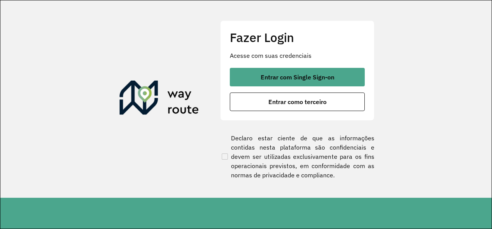  I want to click on img: Roteirizador AmbevTech, so click(159, 99).